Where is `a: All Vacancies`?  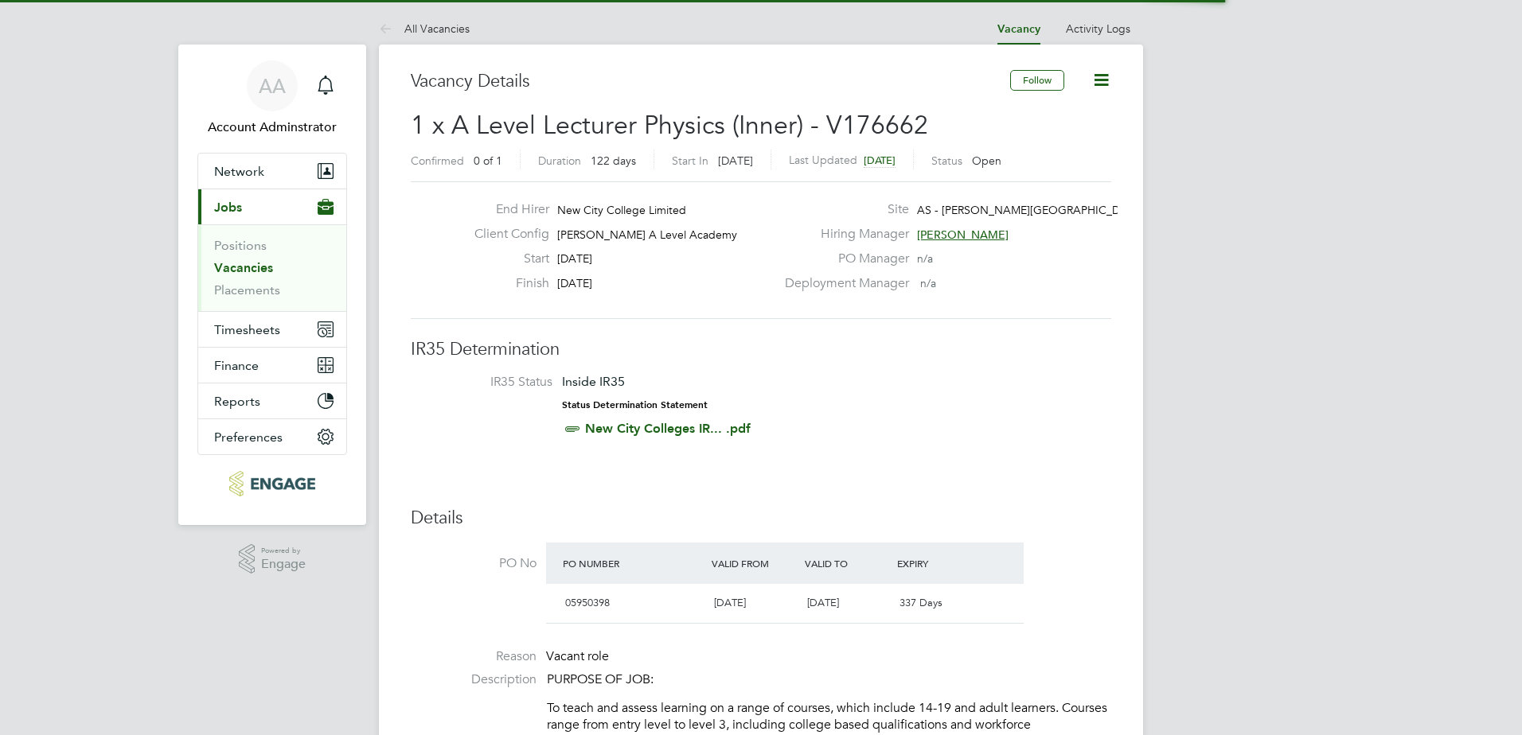 a: All Vacancies is located at coordinates (424, 29).